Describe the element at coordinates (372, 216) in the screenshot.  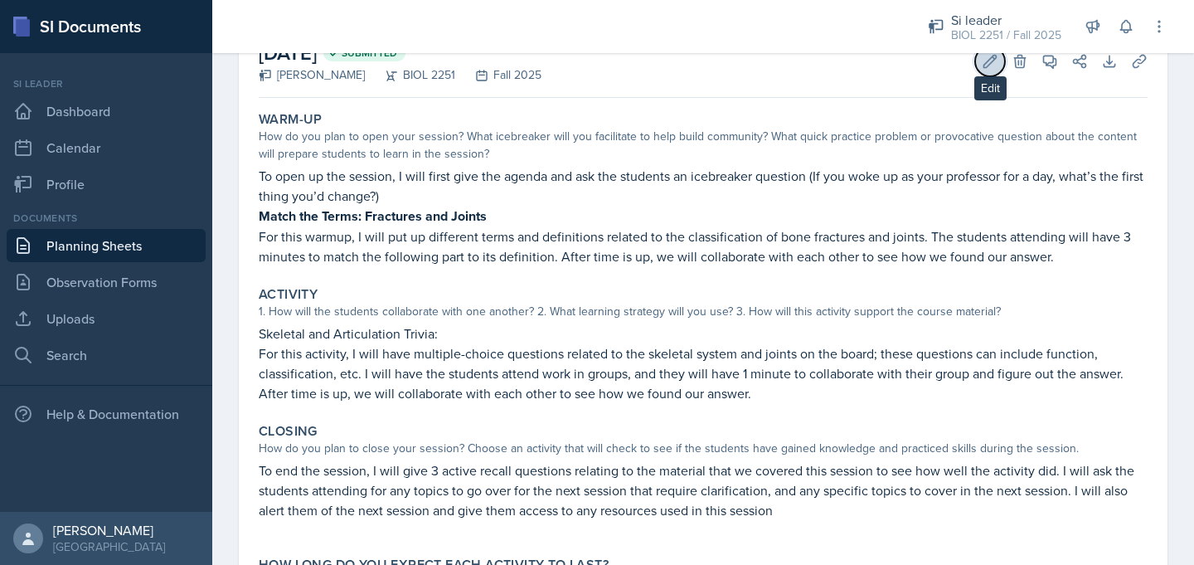
I see `strong: Match the Terms: Fractures and Joints` at that location.